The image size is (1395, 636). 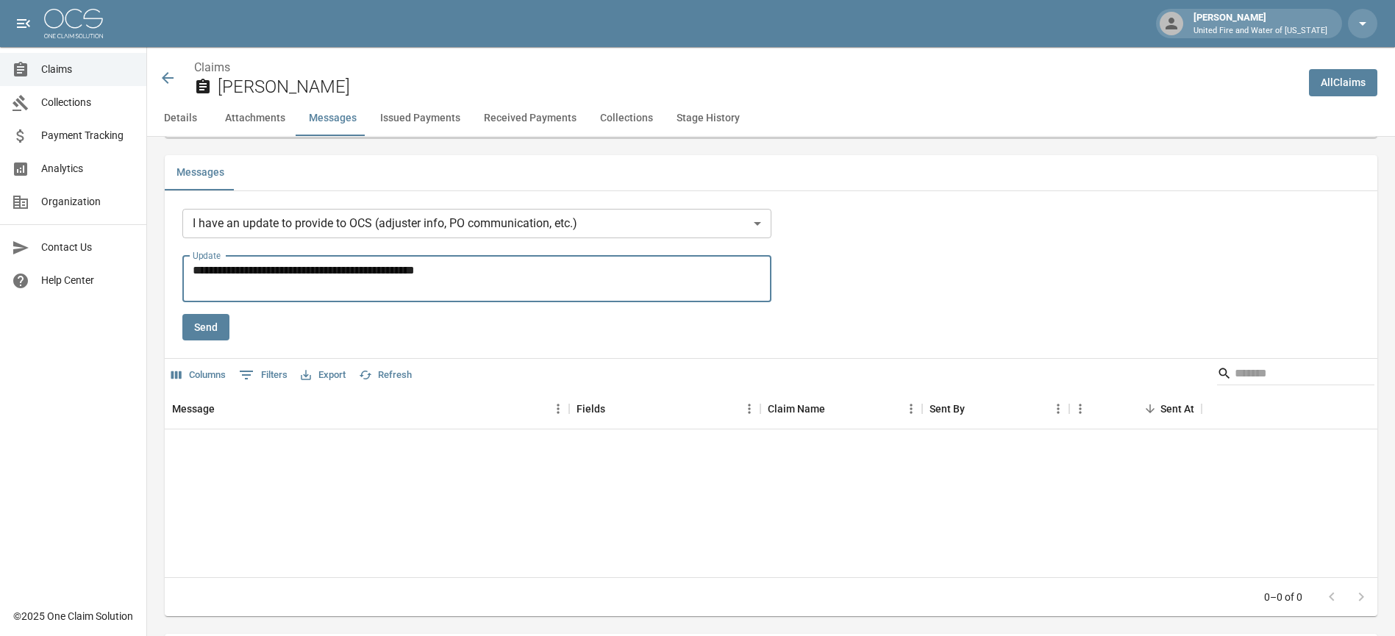 What do you see at coordinates (323, 375) in the screenshot?
I see `button: Export` at bounding box center [323, 375].